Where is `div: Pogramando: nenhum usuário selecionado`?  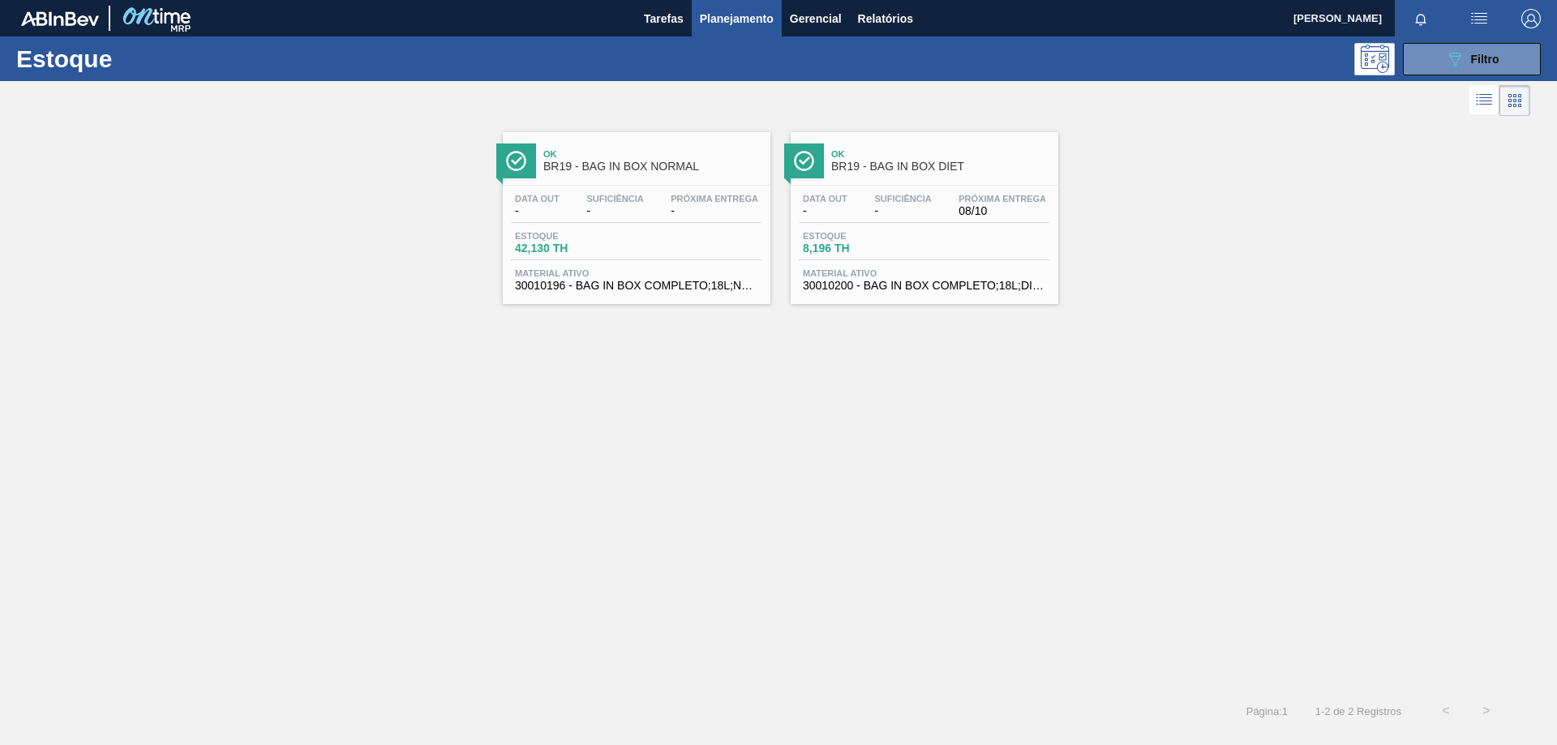 div: Pogramando: nenhum usuário selecionado is located at coordinates (1374, 59).